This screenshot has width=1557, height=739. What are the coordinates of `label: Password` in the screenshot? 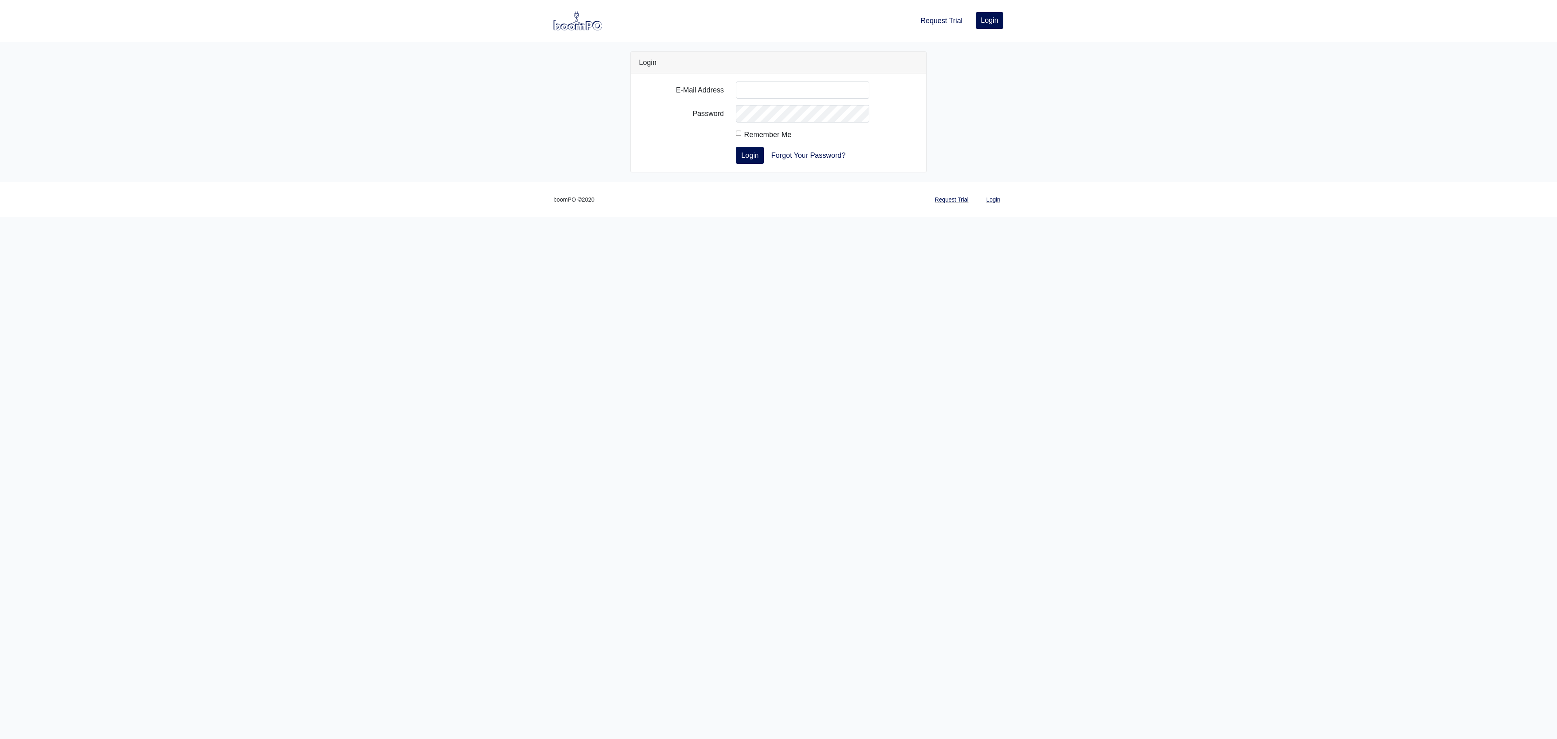 It's located at (681, 114).